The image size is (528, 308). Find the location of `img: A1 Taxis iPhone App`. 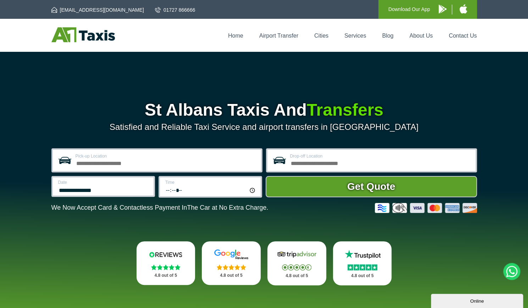

img: A1 Taxis iPhone App is located at coordinates (463, 9).